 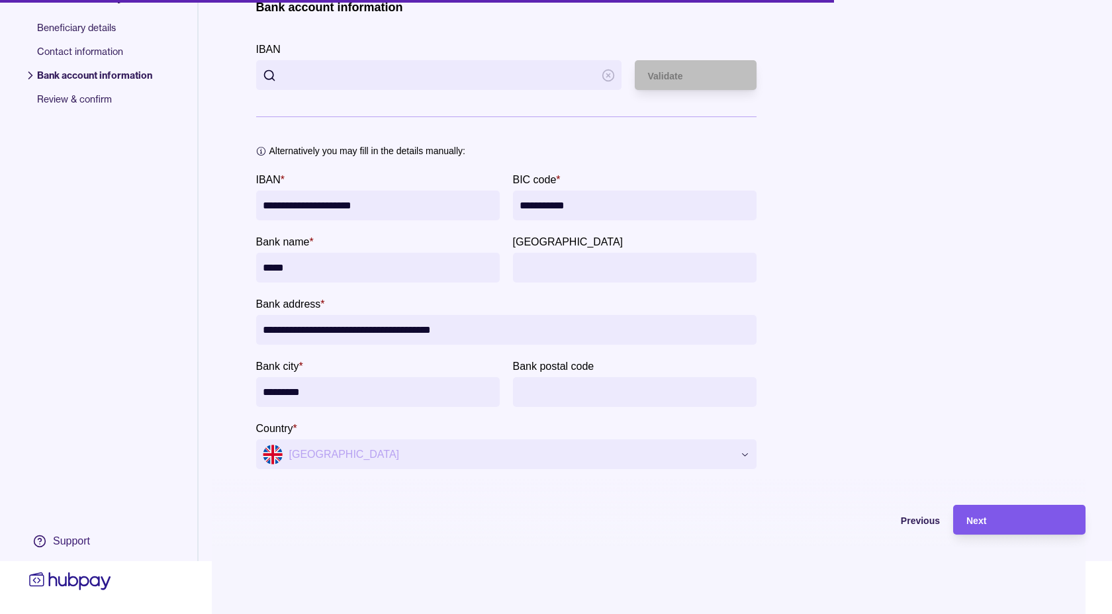 What do you see at coordinates (537, 179) in the screenshot?
I see `label: BIC code` at bounding box center [537, 179].